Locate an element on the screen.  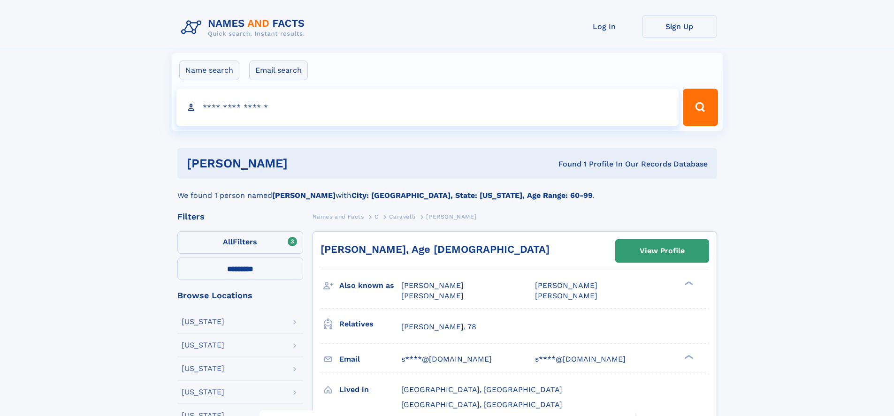
a: Log In is located at coordinates (604, 26).